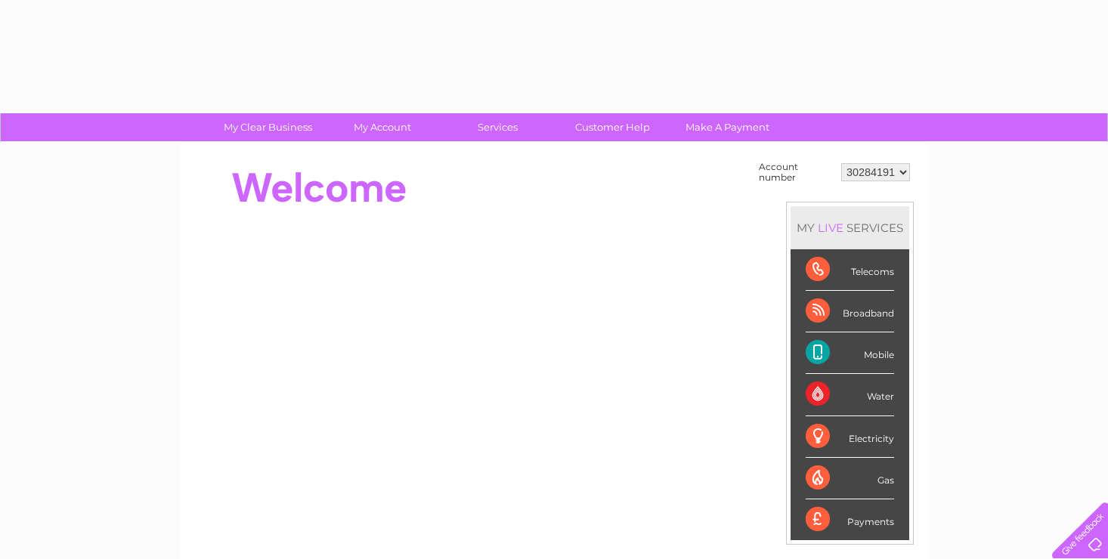 This screenshot has width=1108, height=559. What do you see at coordinates (382, 127) in the screenshot?
I see `a: My Account` at bounding box center [382, 127].